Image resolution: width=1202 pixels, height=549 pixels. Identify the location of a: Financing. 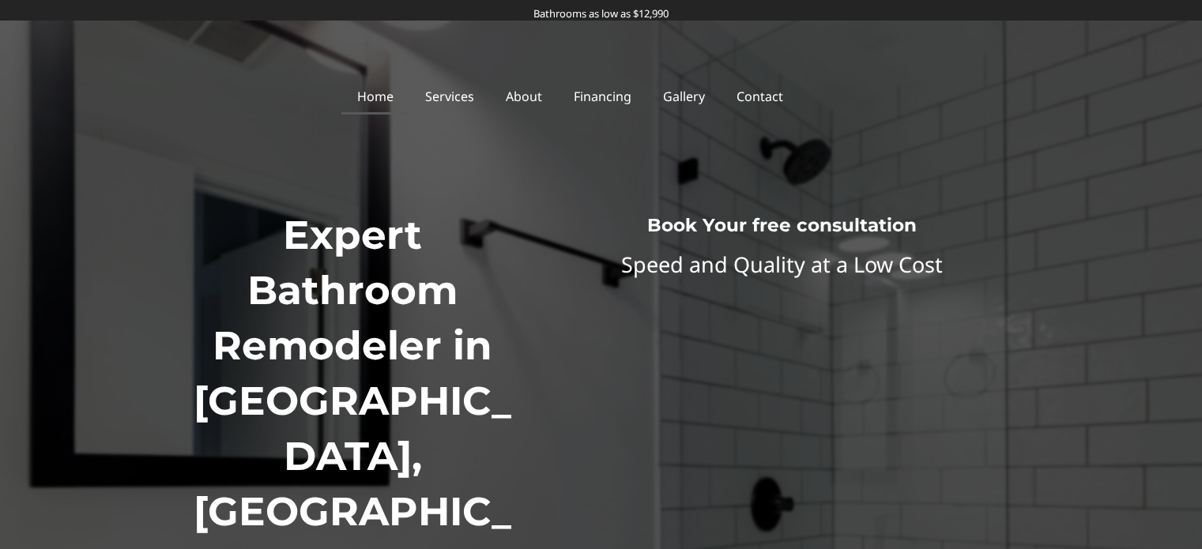
(602, 96).